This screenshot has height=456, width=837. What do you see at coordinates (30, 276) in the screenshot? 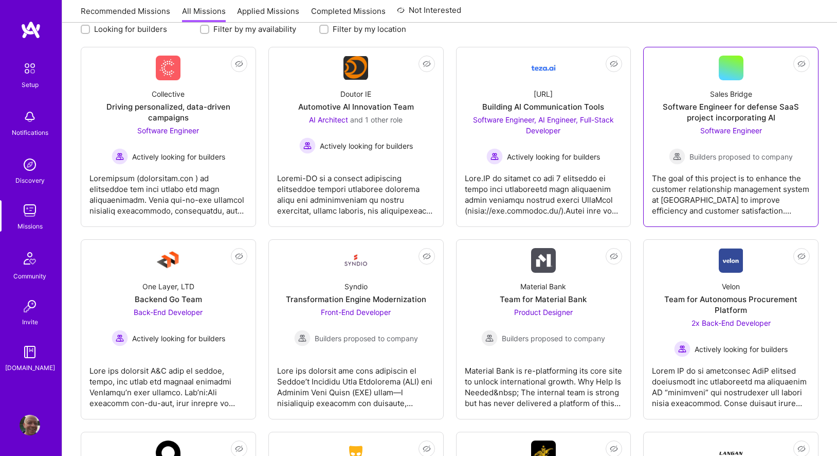
I see `div: Community` at bounding box center [30, 276].